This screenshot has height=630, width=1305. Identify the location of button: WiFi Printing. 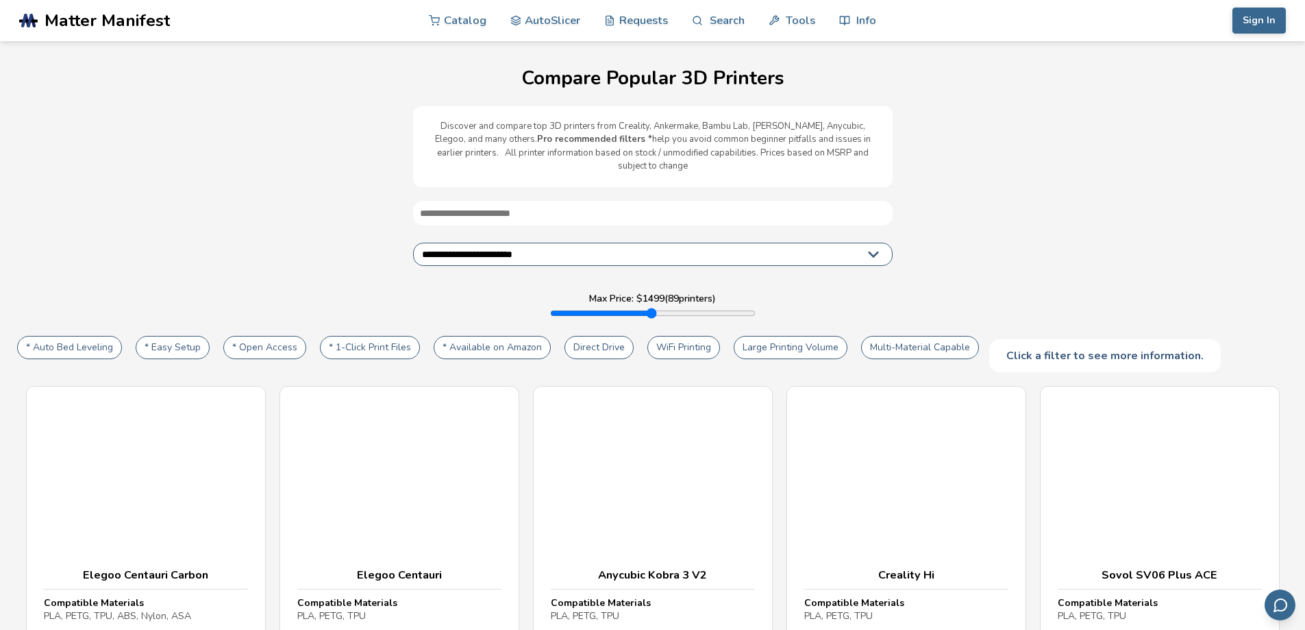
(684, 347).